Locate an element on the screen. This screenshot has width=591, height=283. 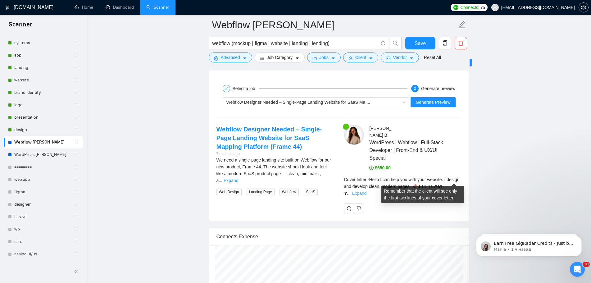
li: Laravel is located at coordinates (43, 217).